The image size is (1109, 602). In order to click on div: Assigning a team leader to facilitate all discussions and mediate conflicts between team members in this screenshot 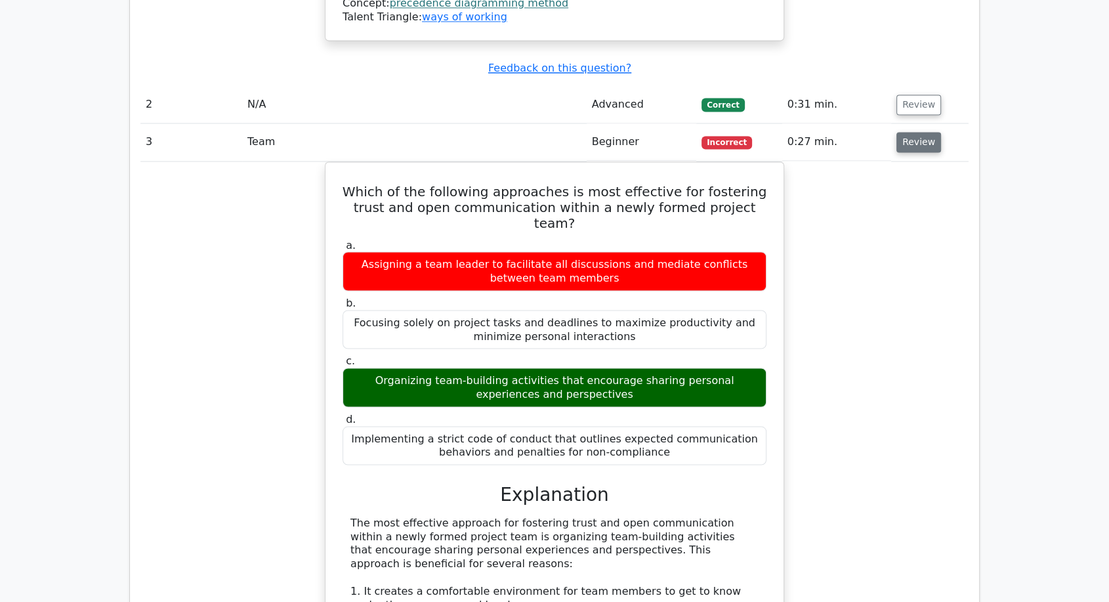, I will do `click(555, 271)`.